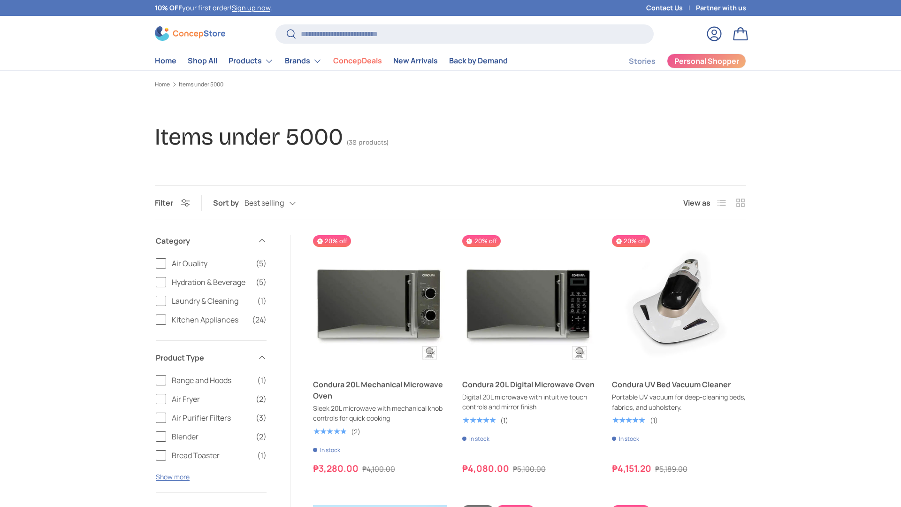 The width and height of the screenshot is (901, 507). I want to click on strong: 10% OFF, so click(168, 8).